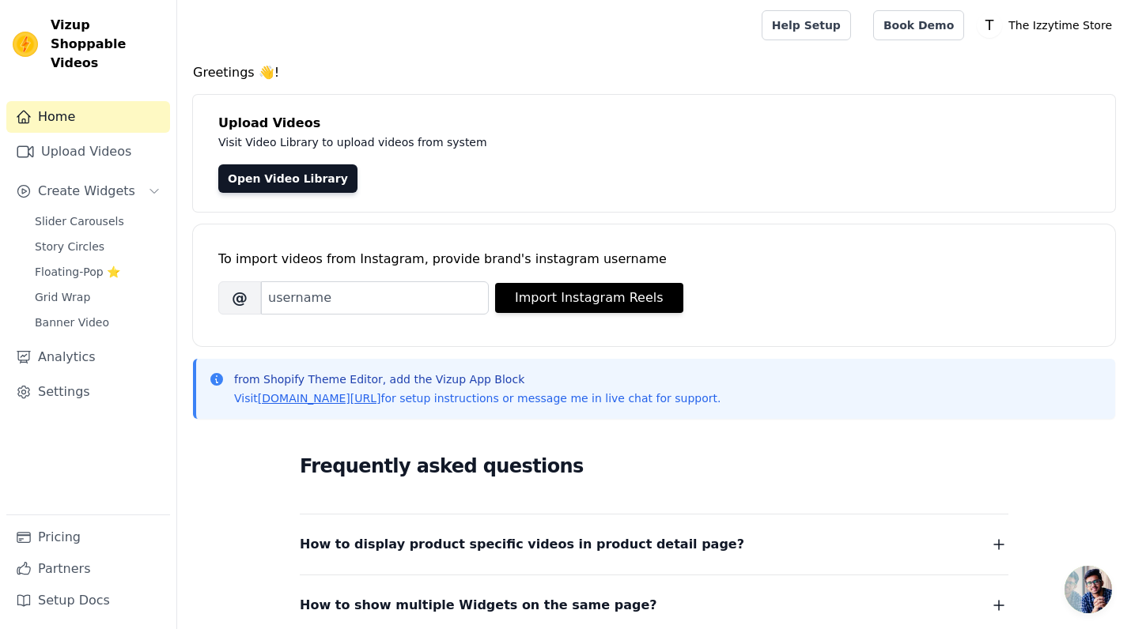 This screenshot has height=629, width=1131. I want to click on button: How to show multiple Widgets on the same page?, so click(654, 606).